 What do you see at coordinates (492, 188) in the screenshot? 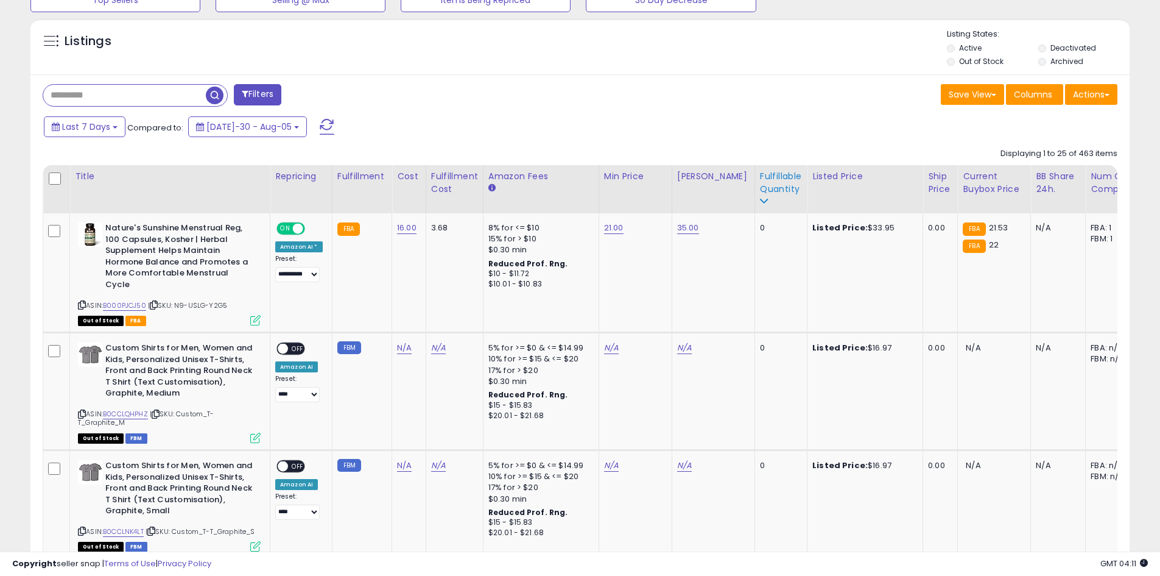
I see `small: Amazon Fees.` at bounding box center [492, 188].